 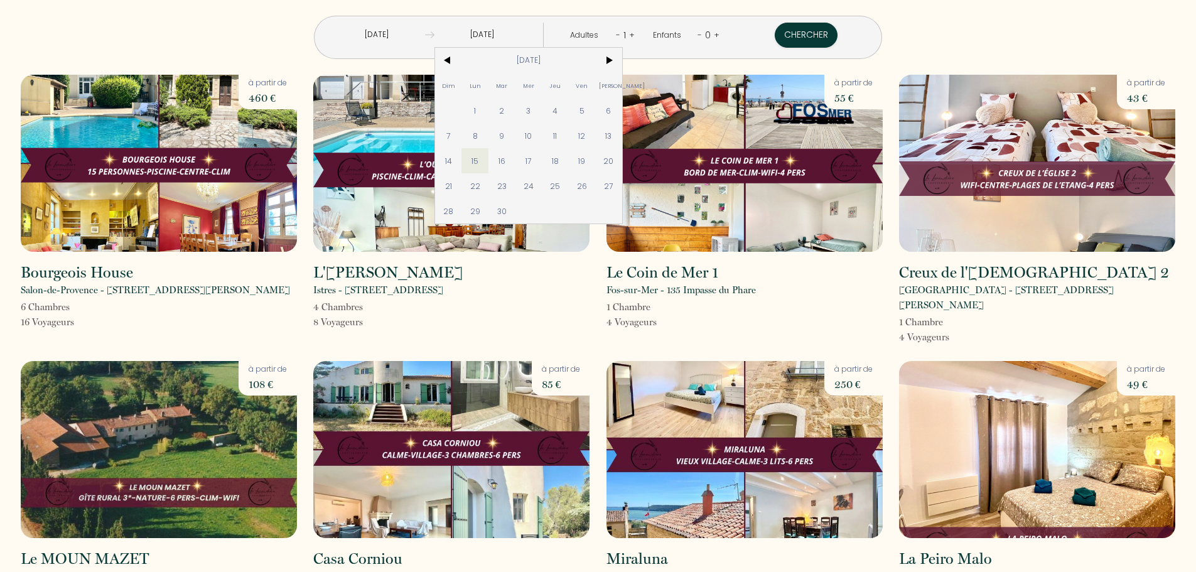 What do you see at coordinates (358, 559) in the screenshot?
I see `h2: Casa Corniou` at bounding box center [358, 559].